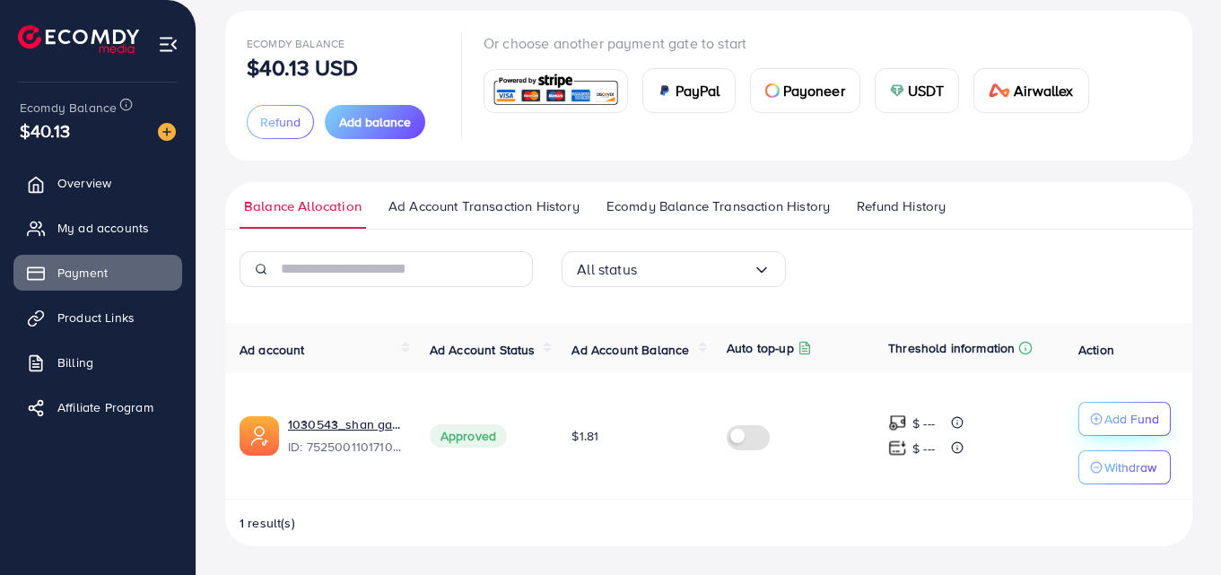 The image size is (1221, 575). Describe the element at coordinates (259, 436) in the screenshot. I see `img: ic-ads-acc.e4c84228.svg` at that location.